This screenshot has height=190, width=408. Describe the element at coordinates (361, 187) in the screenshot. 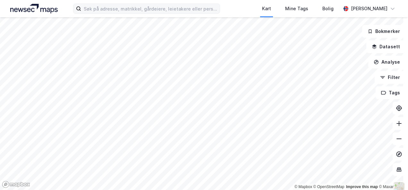

I see `a: Improve this map` at that location.